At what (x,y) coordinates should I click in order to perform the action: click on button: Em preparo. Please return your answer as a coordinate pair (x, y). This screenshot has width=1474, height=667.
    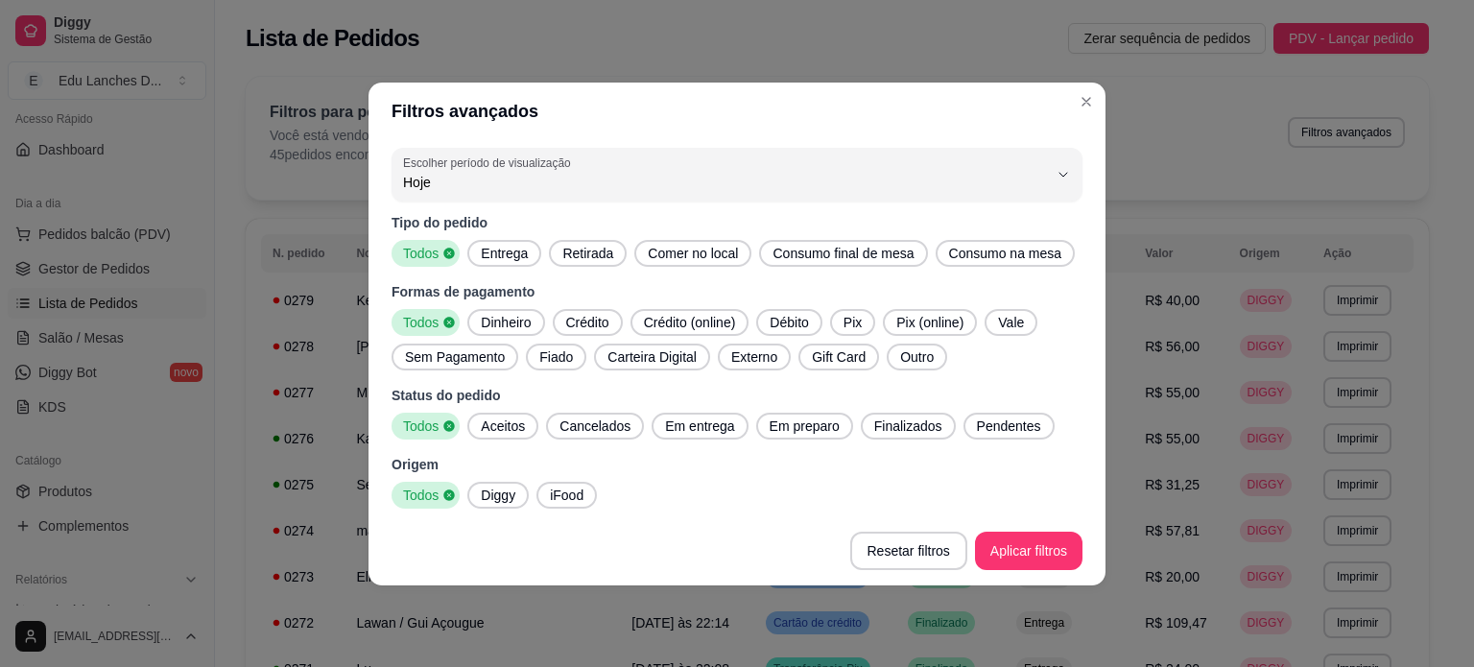
    Looking at the image, I should click on (804, 426).